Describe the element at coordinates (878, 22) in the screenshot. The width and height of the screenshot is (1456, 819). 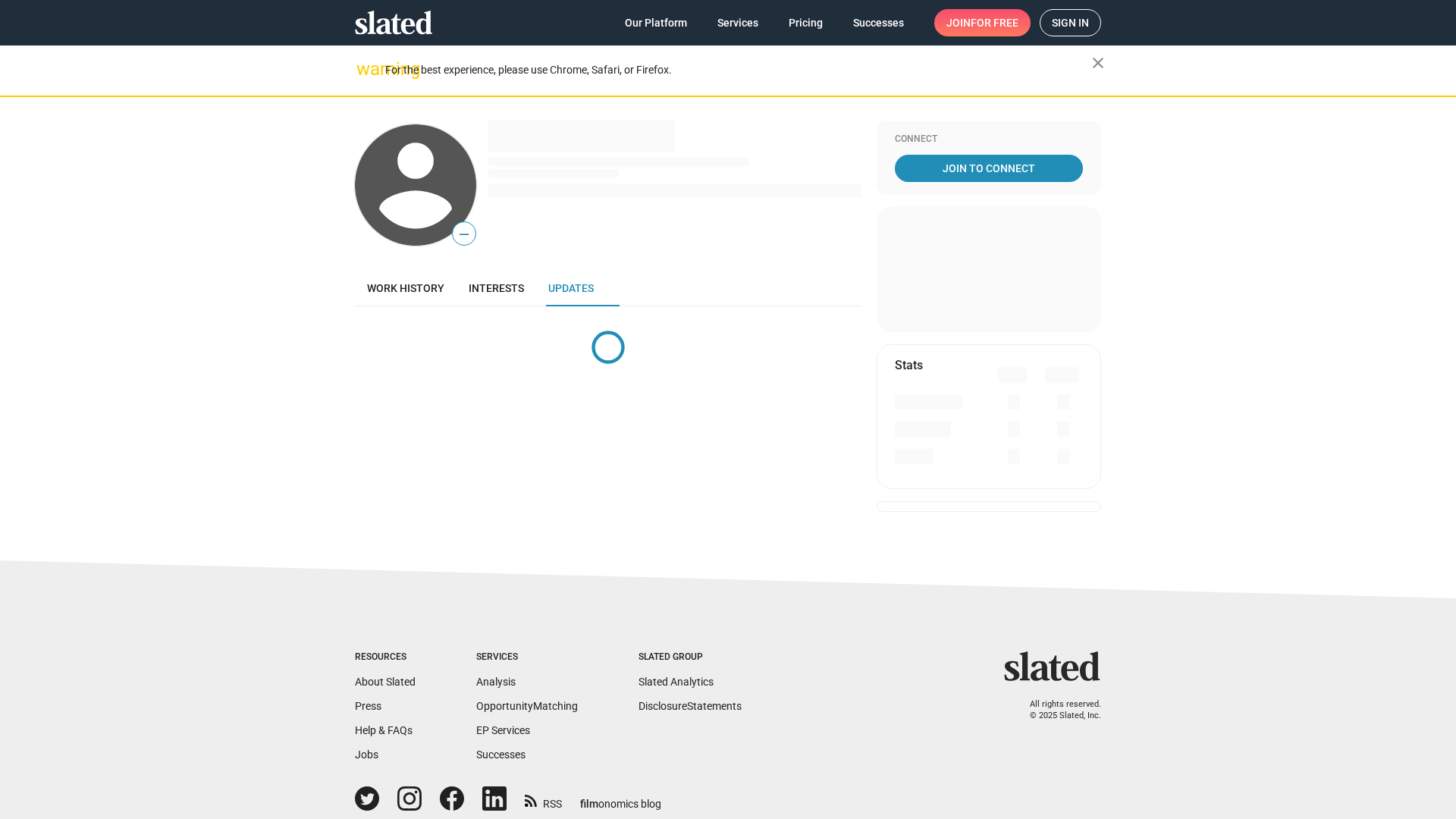
I see `span: Successes` at that location.